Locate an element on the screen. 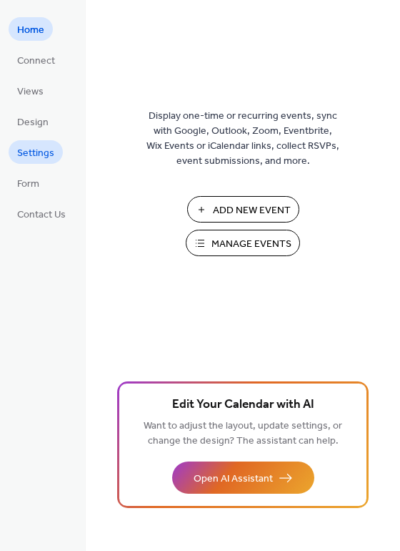 The height and width of the screenshot is (551, 400). a: Design is located at coordinates (33, 121).